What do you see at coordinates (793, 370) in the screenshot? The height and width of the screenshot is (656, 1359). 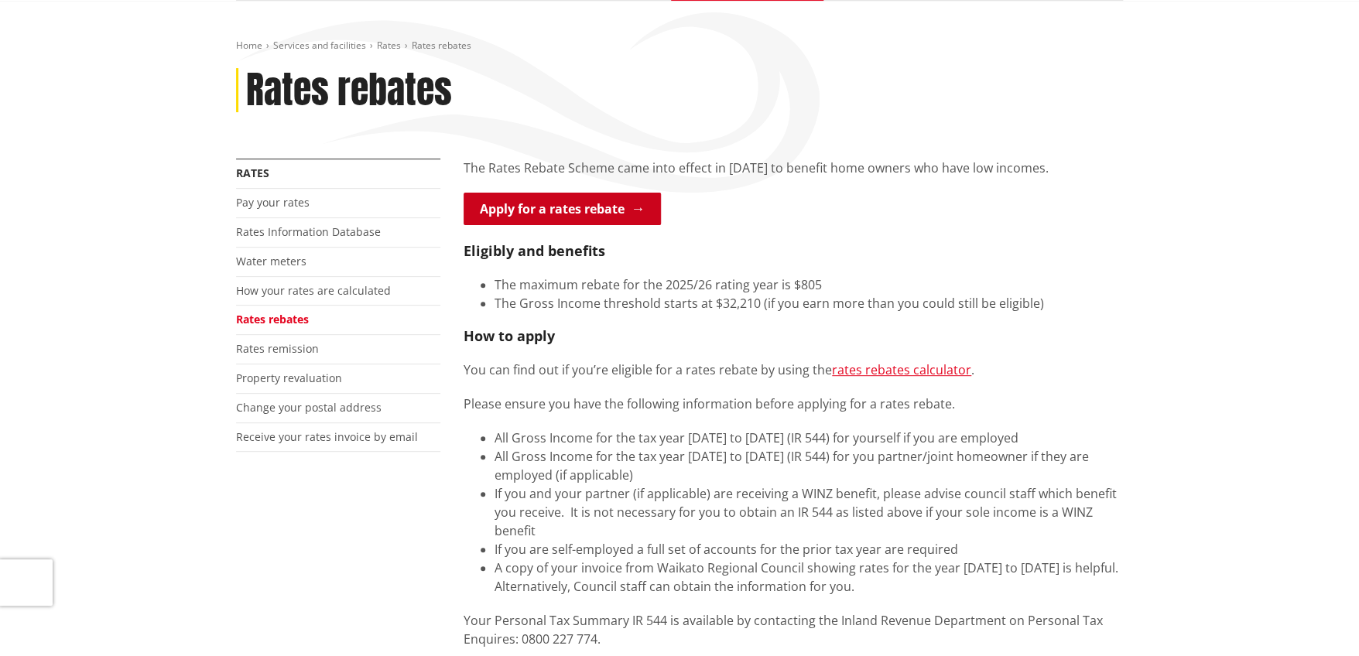 I see `p: You can find out if you’re eligible for a rates rebate by using the .` at bounding box center [793, 370].